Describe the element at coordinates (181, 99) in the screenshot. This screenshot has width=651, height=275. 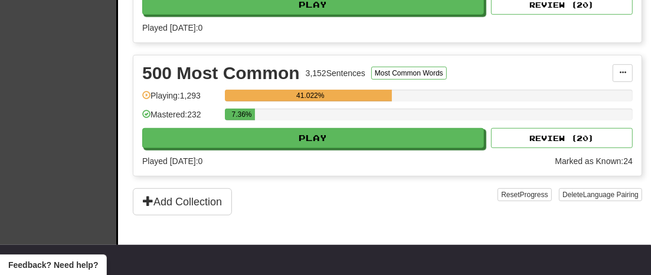
I see `div: Playing: 1,293` at that location.